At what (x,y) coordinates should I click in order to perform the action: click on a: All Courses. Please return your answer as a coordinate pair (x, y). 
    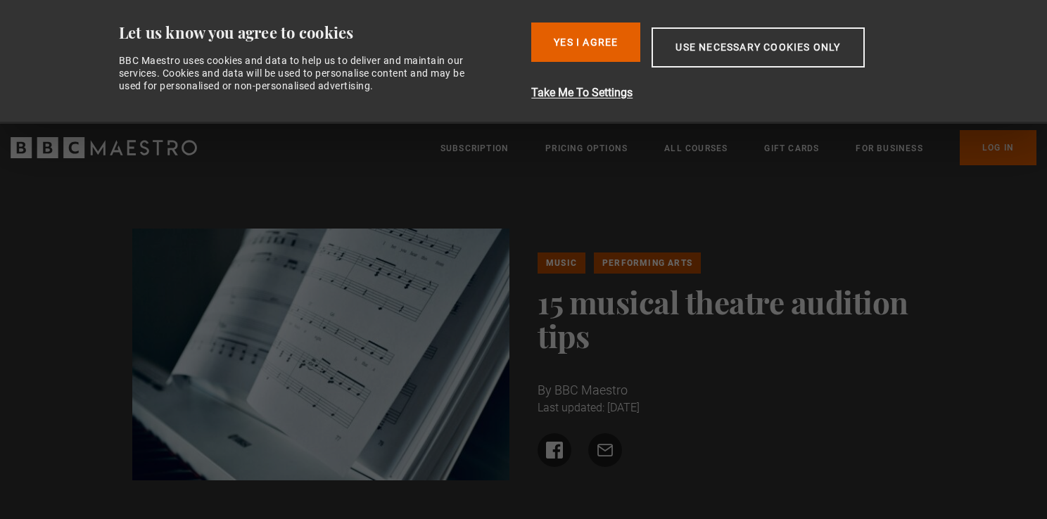
    Looking at the image, I should click on (696, 149).